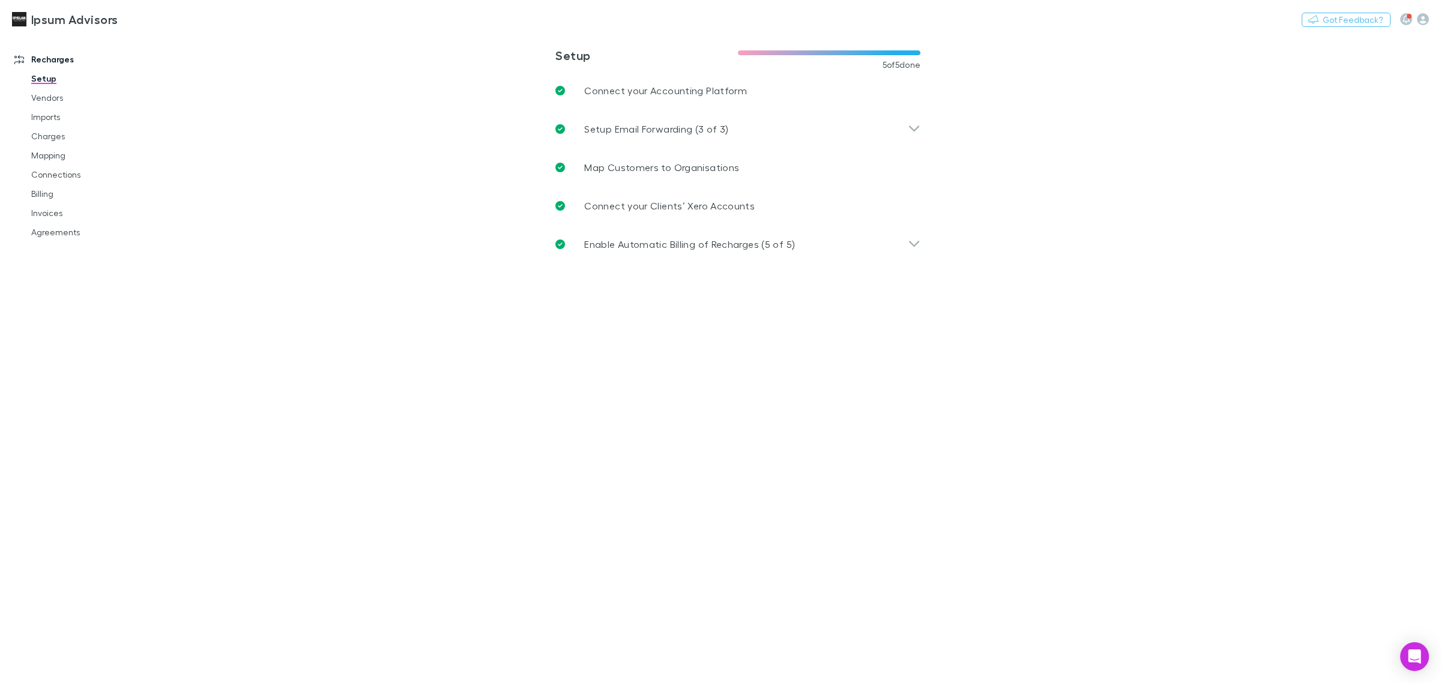 The width and height of the screenshot is (1441, 683). What do you see at coordinates (94, 98) in the screenshot?
I see `a: Vendors` at bounding box center [94, 98].